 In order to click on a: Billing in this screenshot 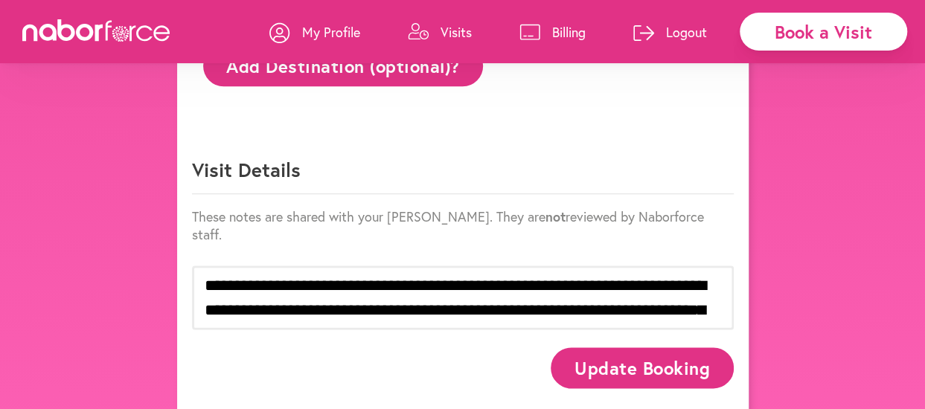, I will do `click(552, 32)`.